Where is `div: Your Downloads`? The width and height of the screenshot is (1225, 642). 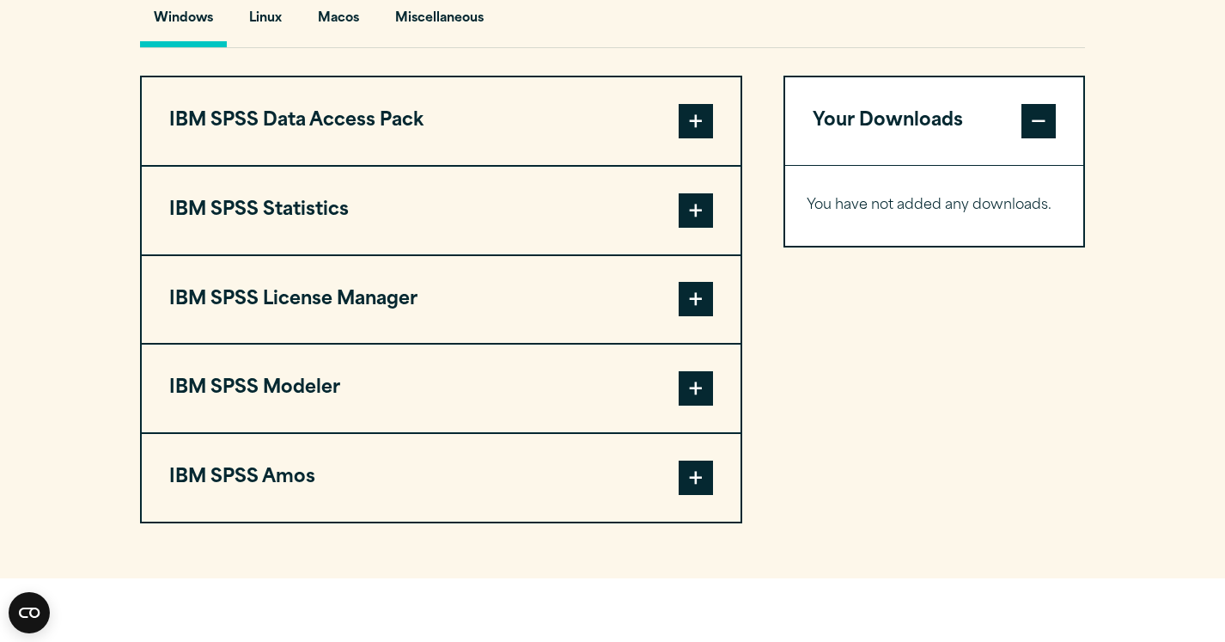
div: Your Downloads is located at coordinates (934, 205).